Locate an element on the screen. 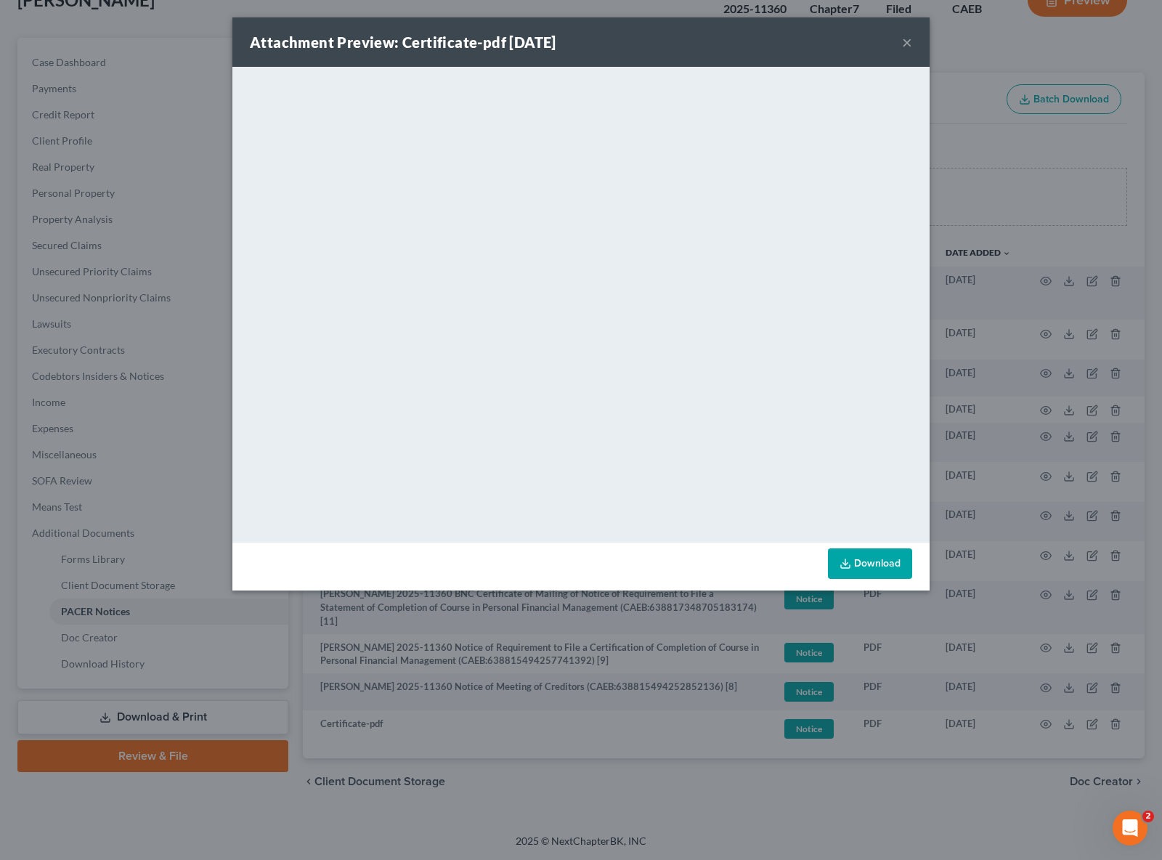 The image size is (1162, 860). span: 2 is located at coordinates (1148, 816).